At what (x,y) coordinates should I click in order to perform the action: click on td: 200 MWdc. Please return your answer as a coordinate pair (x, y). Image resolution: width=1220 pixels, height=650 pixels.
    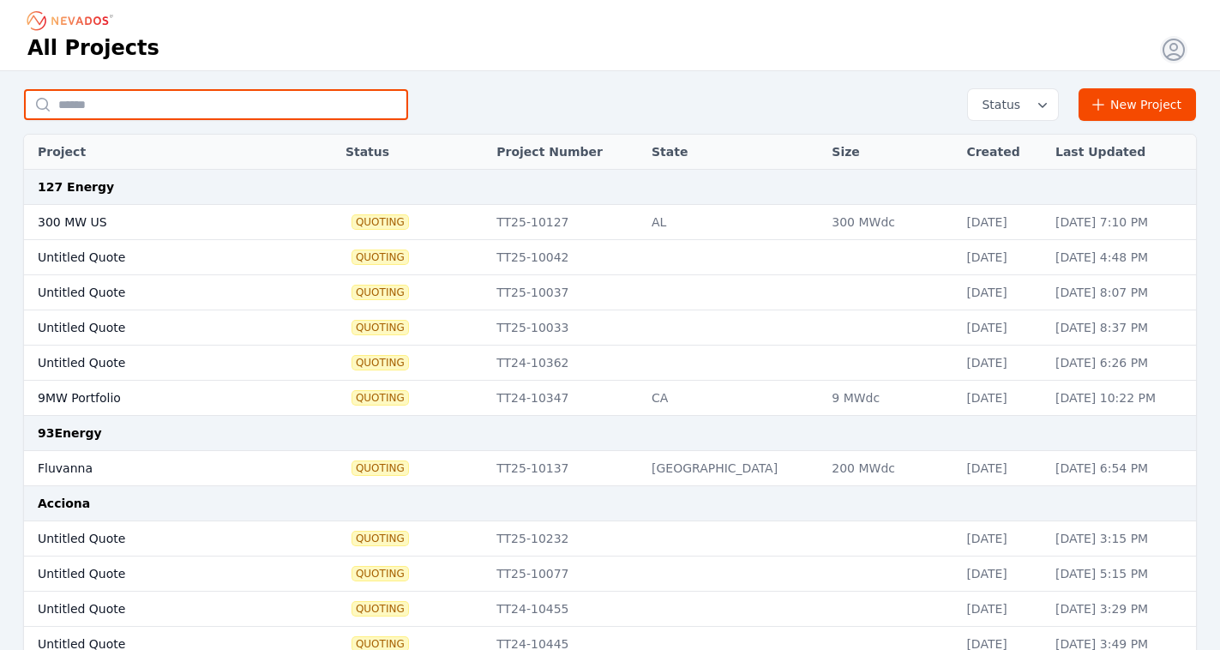
    Looking at the image, I should click on (890, 468).